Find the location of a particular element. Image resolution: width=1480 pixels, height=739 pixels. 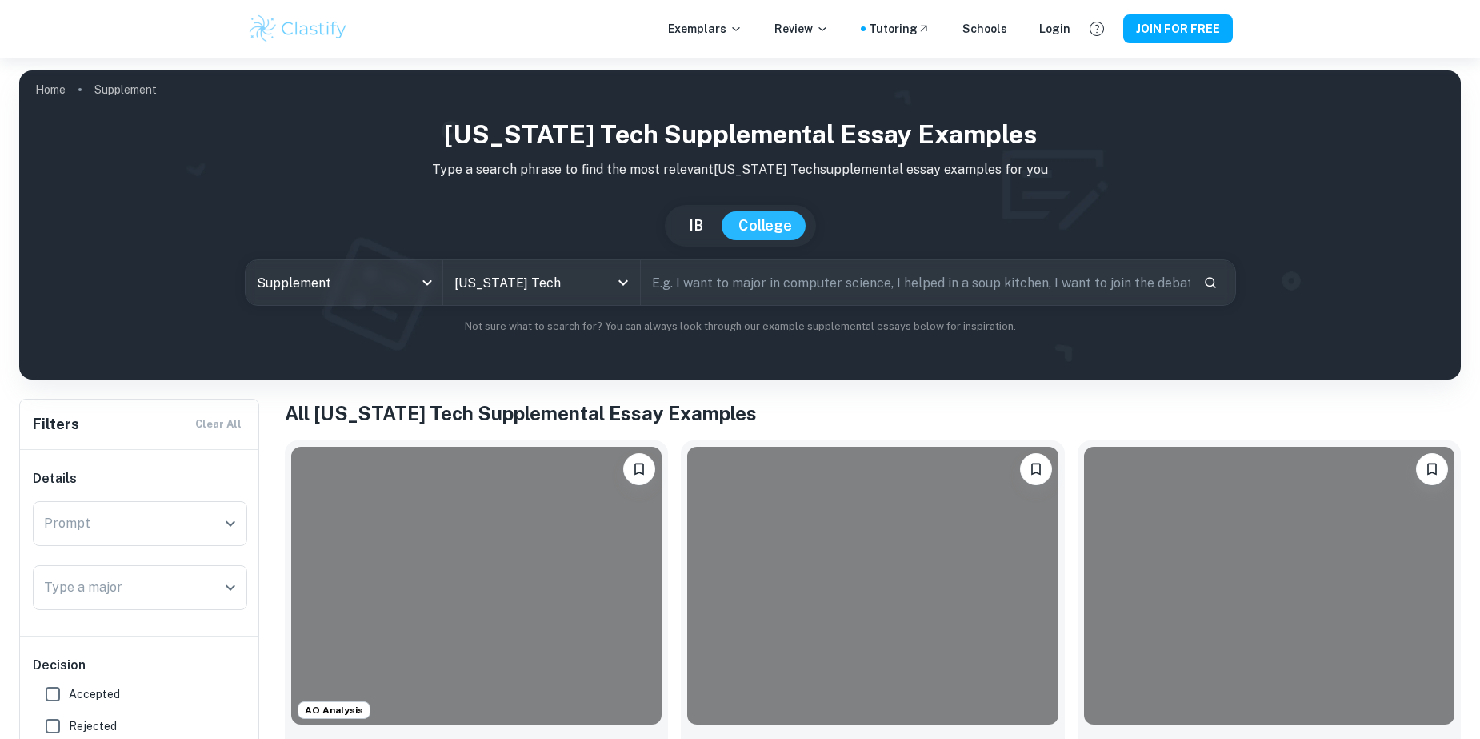

div: Login is located at coordinates (1055, 29).